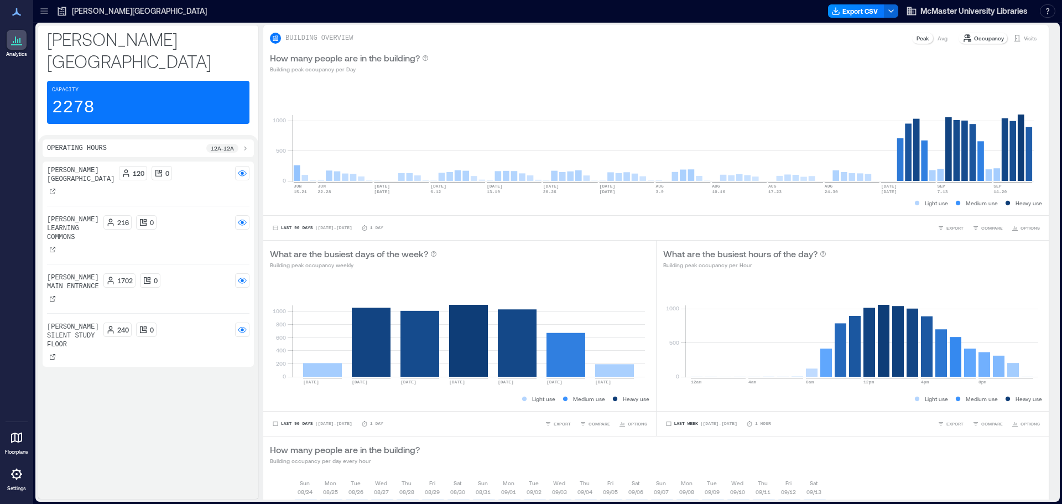 This screenshot has height=504, width=1062. Describe the element at coordinates (712, 492) in the screenshot. I see `p: 09/09` at that location.